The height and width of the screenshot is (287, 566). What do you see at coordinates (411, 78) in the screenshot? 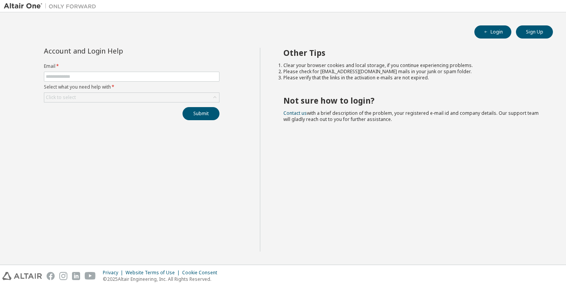
I see `li: Please verify that the links in the activation e-mails are not expired.` at bounding box center [411, 78].